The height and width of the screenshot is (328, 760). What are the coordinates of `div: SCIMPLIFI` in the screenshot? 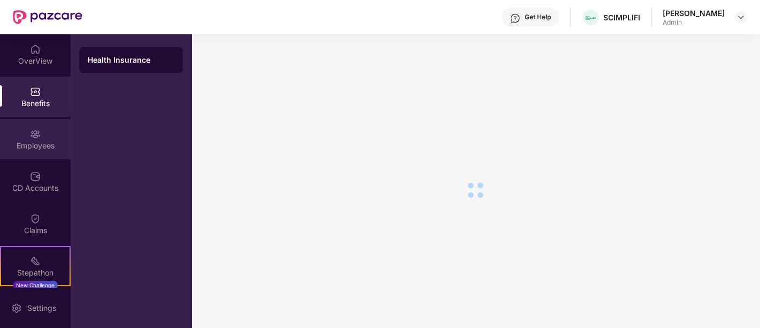 It's located at (622, 17).